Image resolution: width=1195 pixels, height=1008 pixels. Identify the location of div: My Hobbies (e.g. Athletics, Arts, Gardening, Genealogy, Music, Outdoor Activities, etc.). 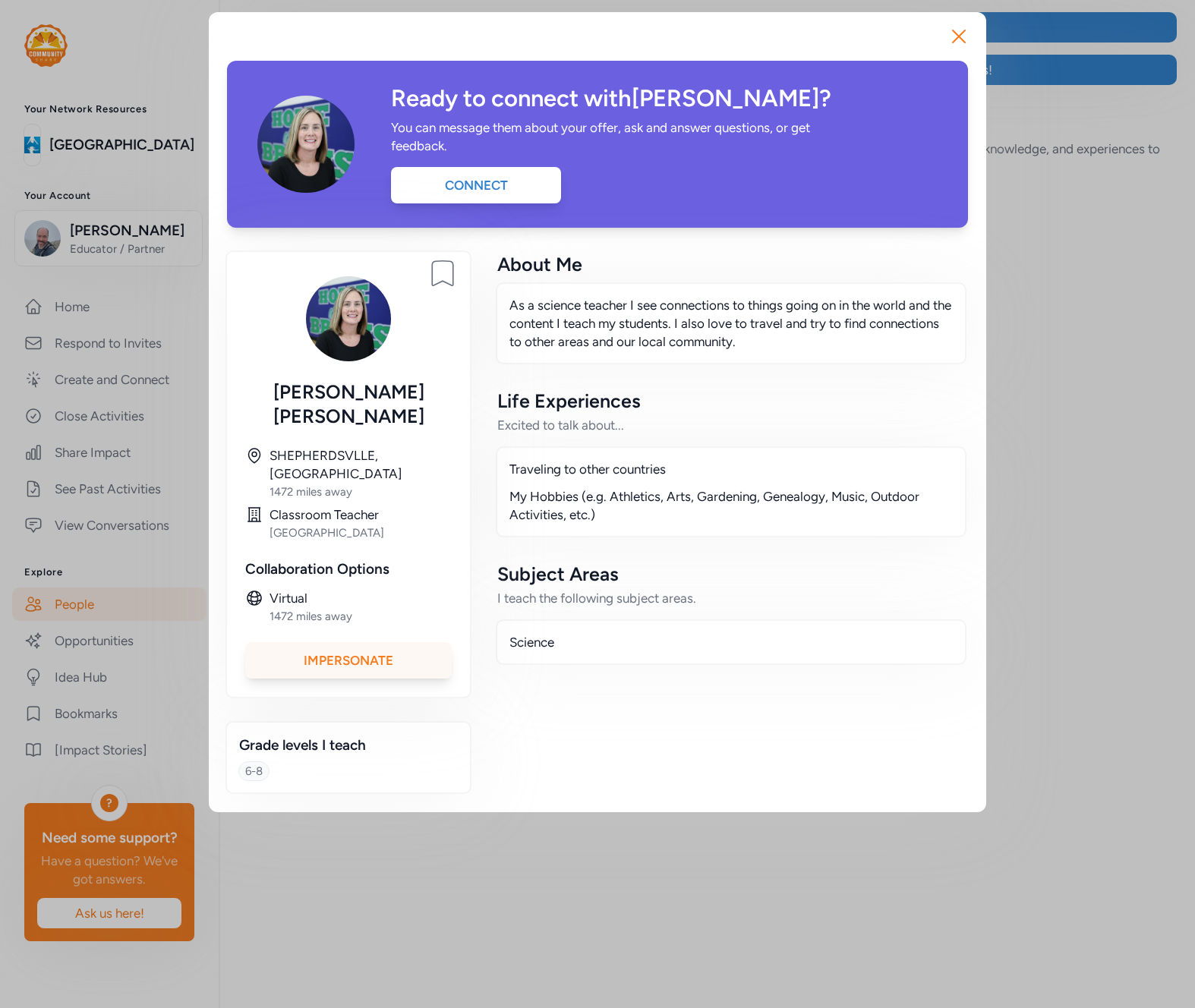
(731, 506).